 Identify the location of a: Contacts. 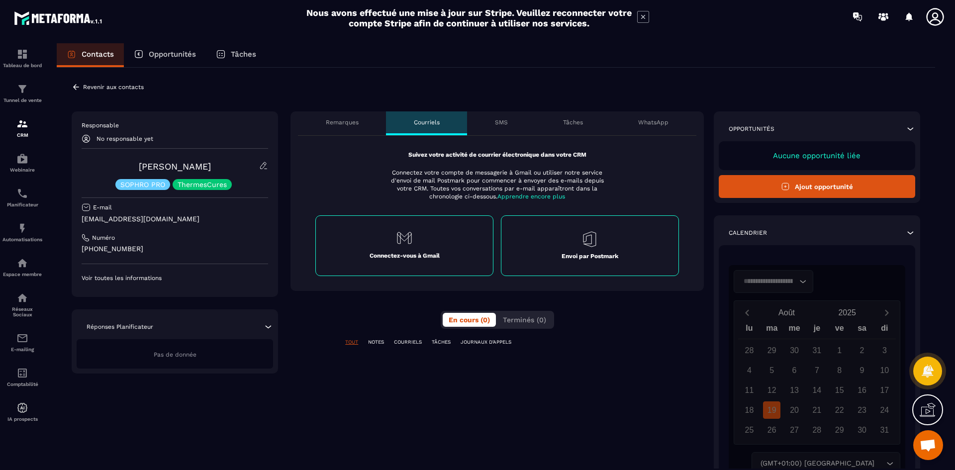
(90, 55).